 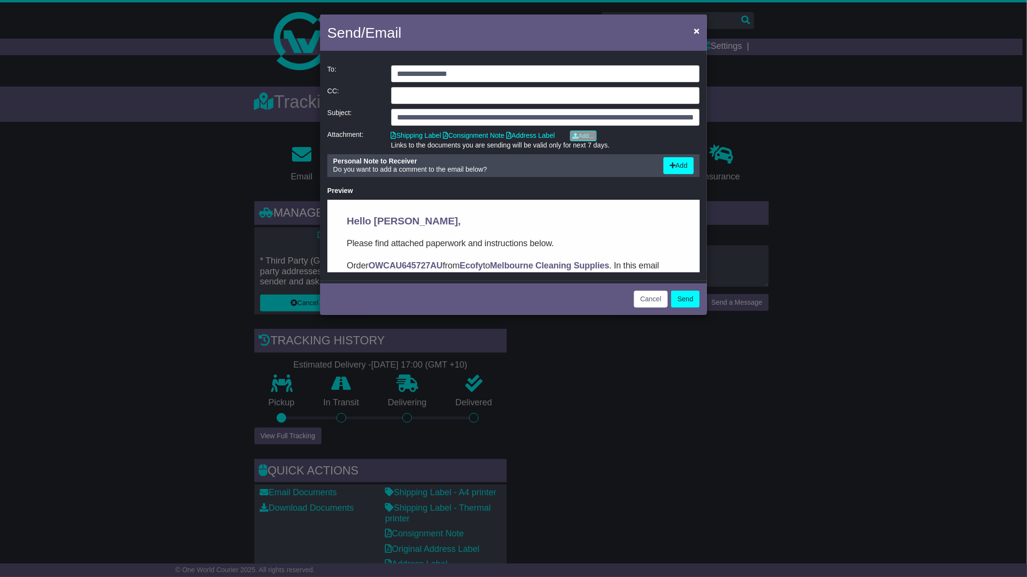 I want to click on p: Please find attached paperwork and instructions below., so click(x=186, y=44).